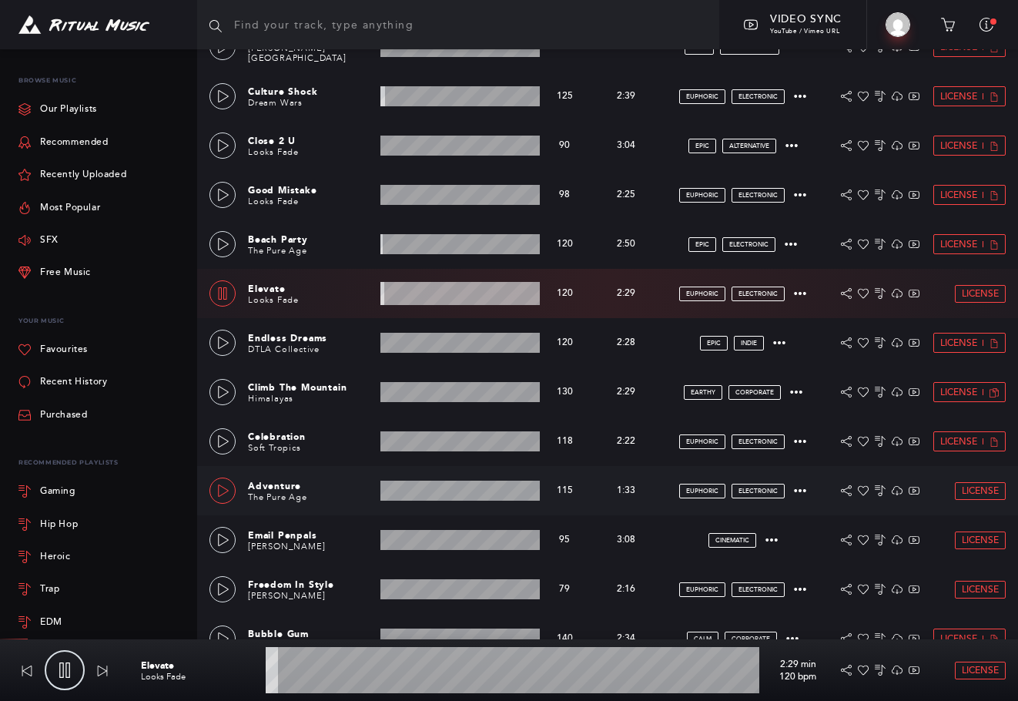  Describe the element at coordinates (805, 31) in the screenshot. I see `span: YouTube / Vimeo URL` at that location.